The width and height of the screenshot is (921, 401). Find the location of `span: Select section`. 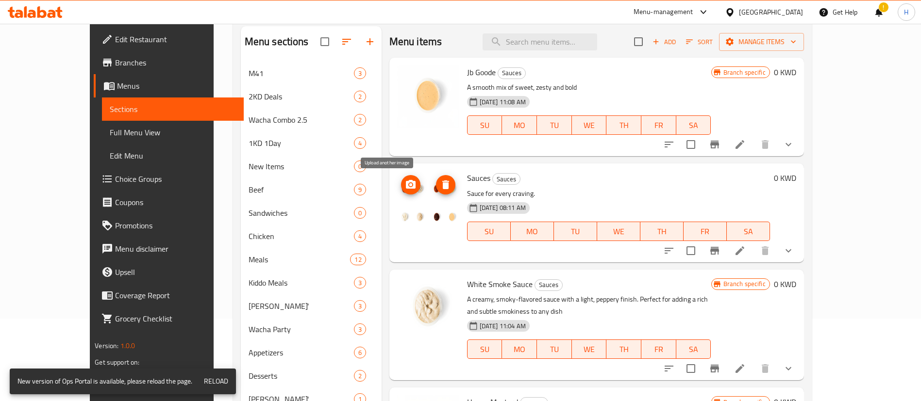

span: Select section is located at coordinates (638, 42).